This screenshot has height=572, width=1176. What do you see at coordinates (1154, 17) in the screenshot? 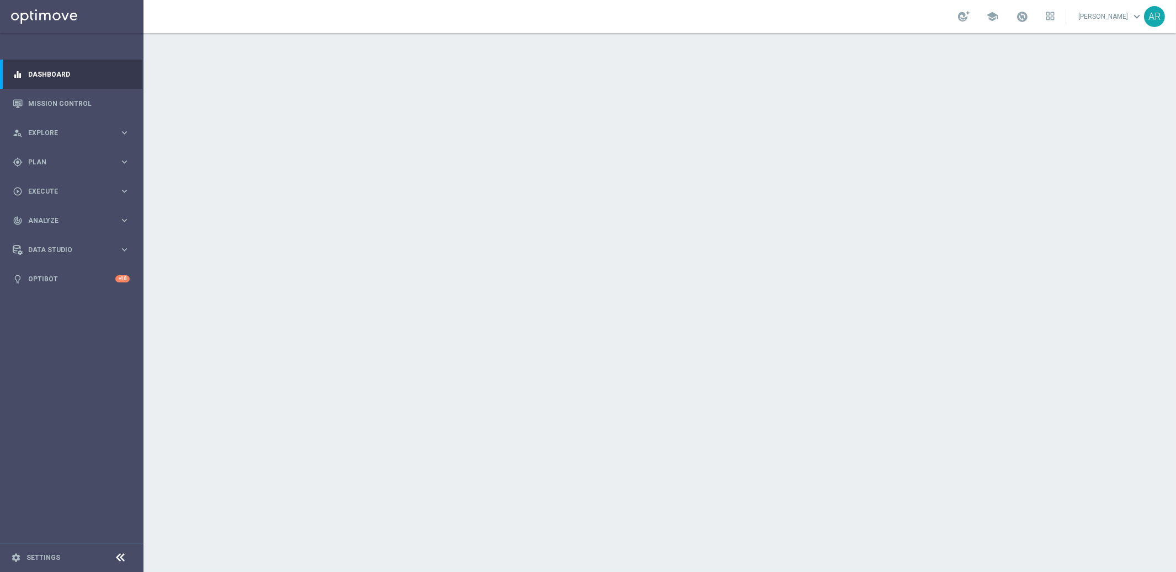
I see `div: AR` at bounding box center [1154, 17].